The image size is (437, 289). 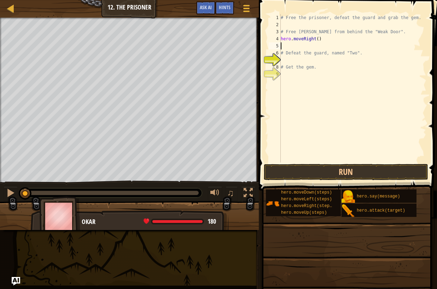 What do you see at coordinates (306, 199) in the screenshot?
I see `span: hero.moveLeft(steps)` at bounding box center [306, 199].